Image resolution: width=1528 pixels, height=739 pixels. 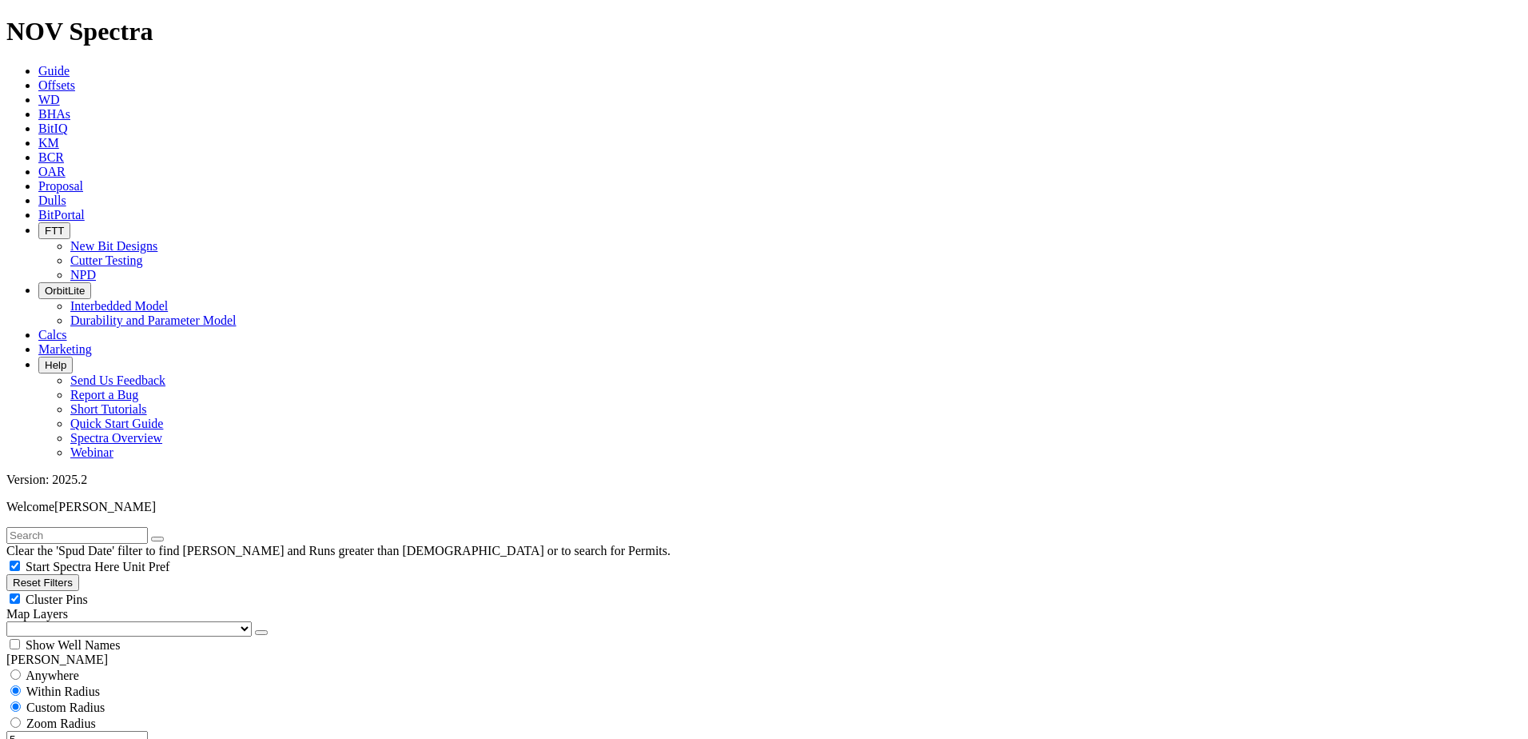 I want to click on span: KM, so click(x=49, y=142).